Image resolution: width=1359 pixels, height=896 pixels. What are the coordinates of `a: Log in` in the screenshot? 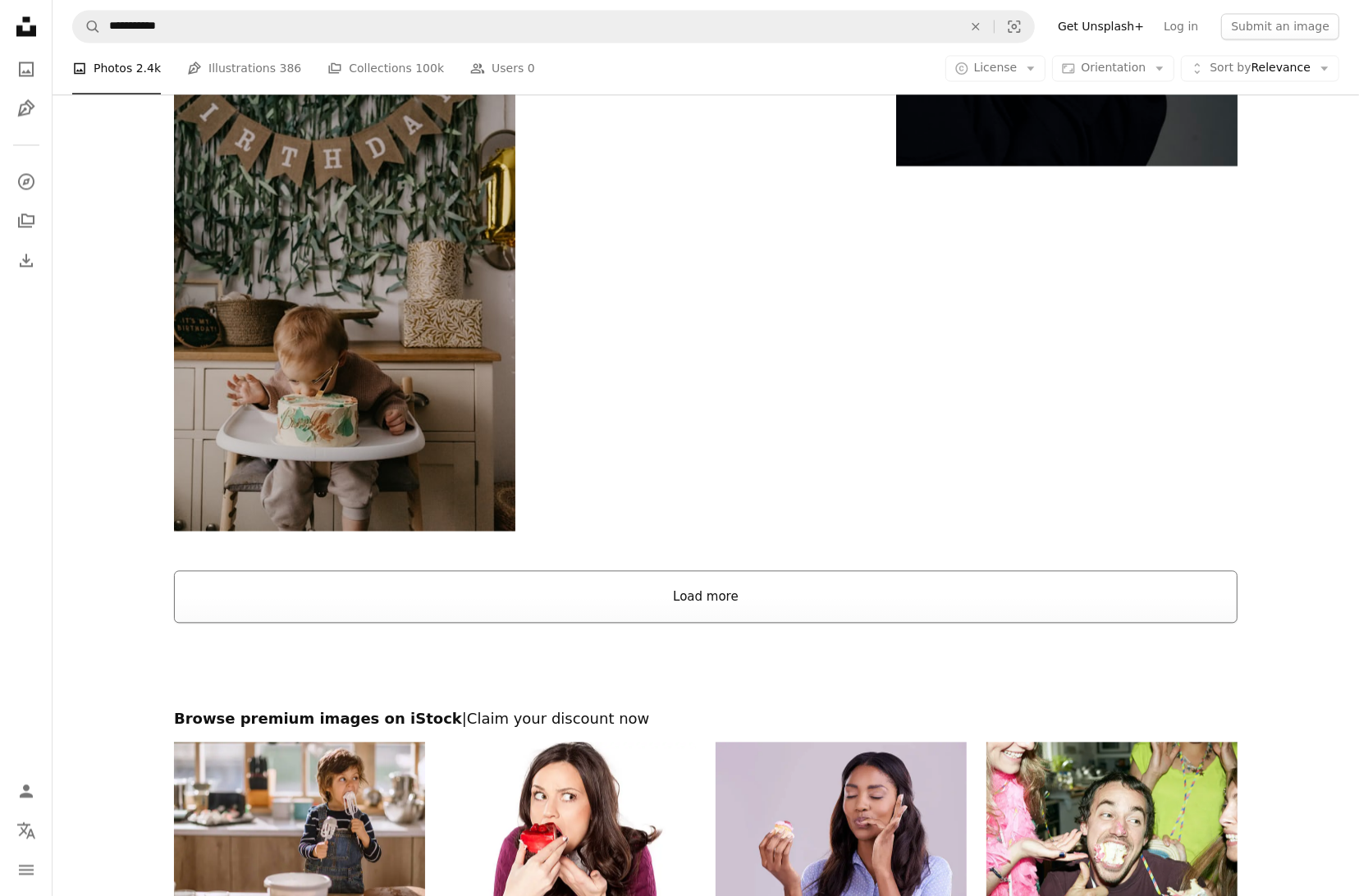 It's located at (1180, 26).